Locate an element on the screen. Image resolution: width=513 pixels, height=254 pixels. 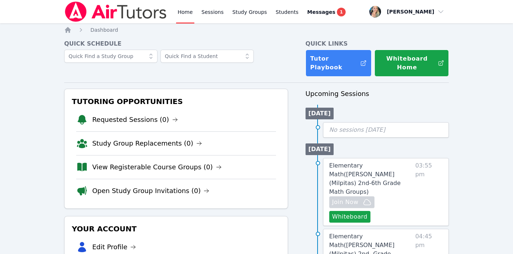
span: 03:55 pm is located at coordinates (429, 192).